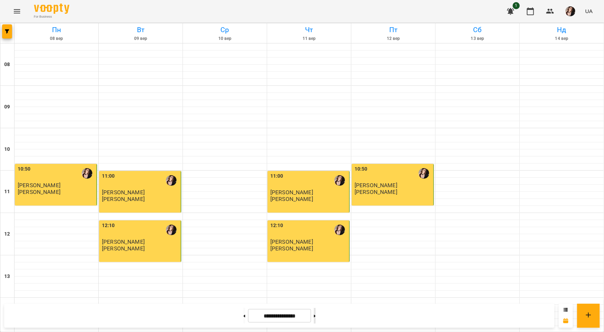 The image size is (604, 332). What do you see at coordinates (309, 30) in the screenshot?
I see `h6: Чт` at bounding box center [309, 30].